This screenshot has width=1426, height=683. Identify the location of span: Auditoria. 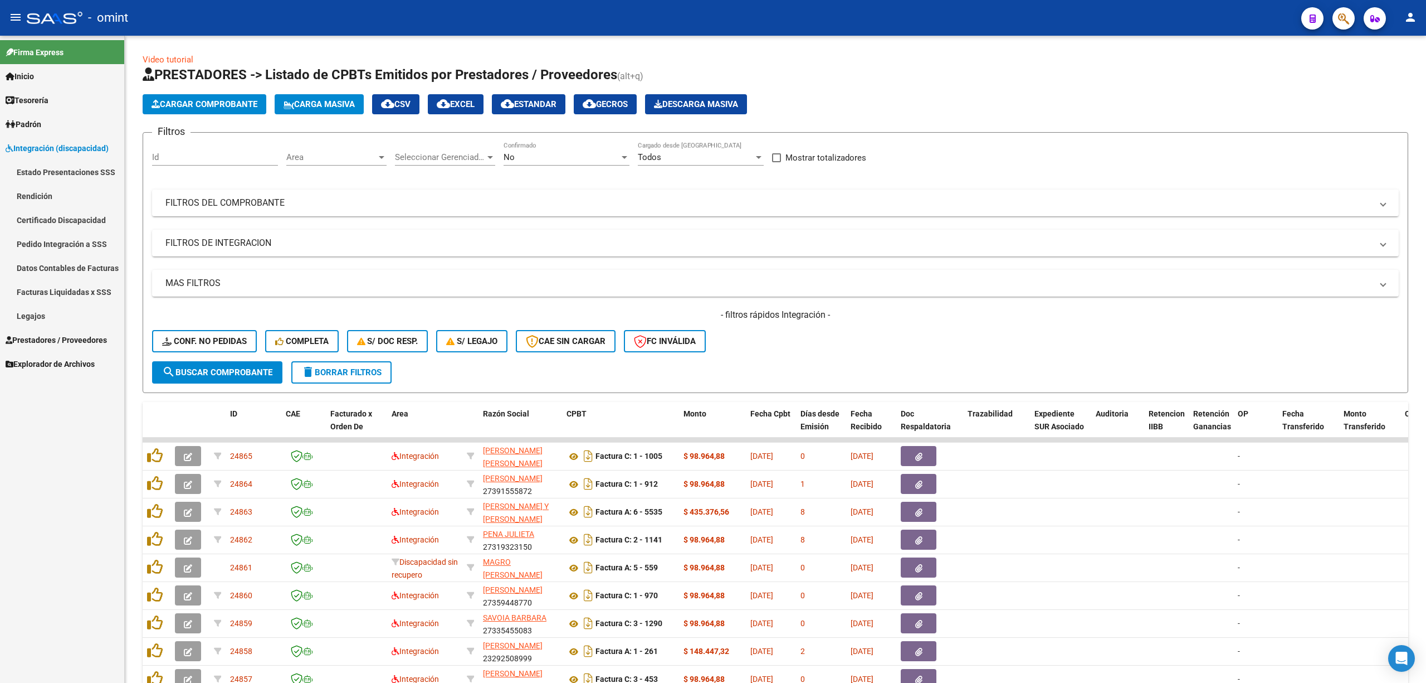
(1112, 413).